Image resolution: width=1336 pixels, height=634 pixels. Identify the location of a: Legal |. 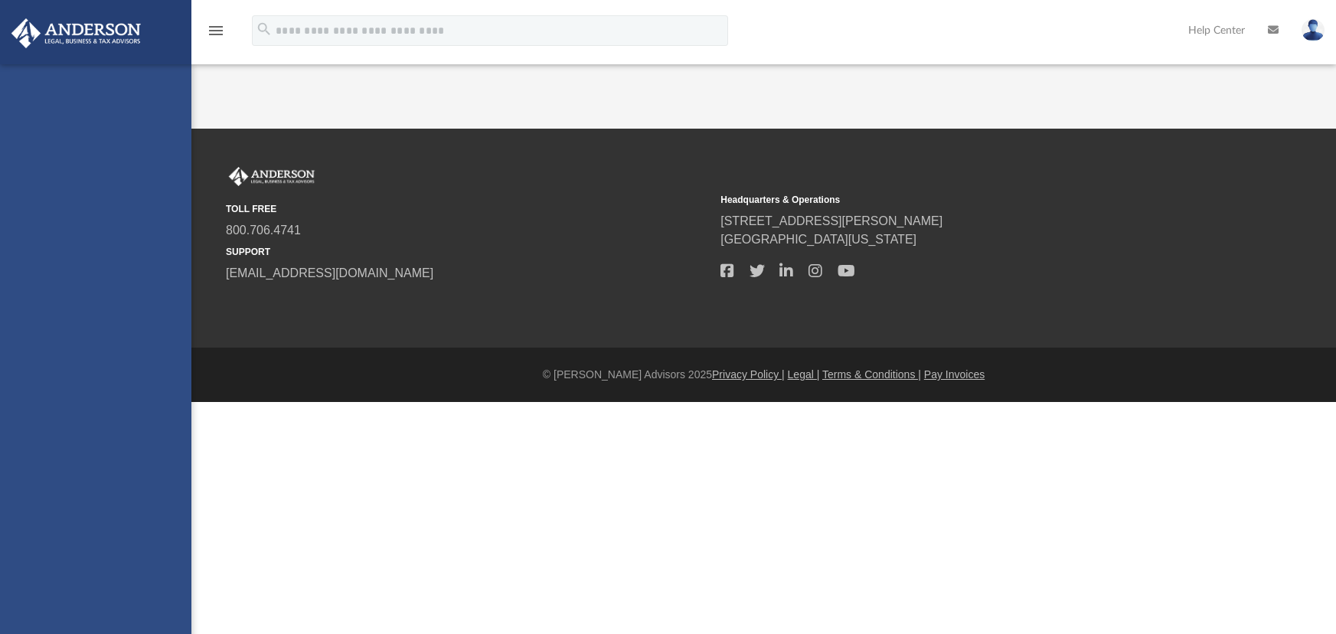
(804, 374).